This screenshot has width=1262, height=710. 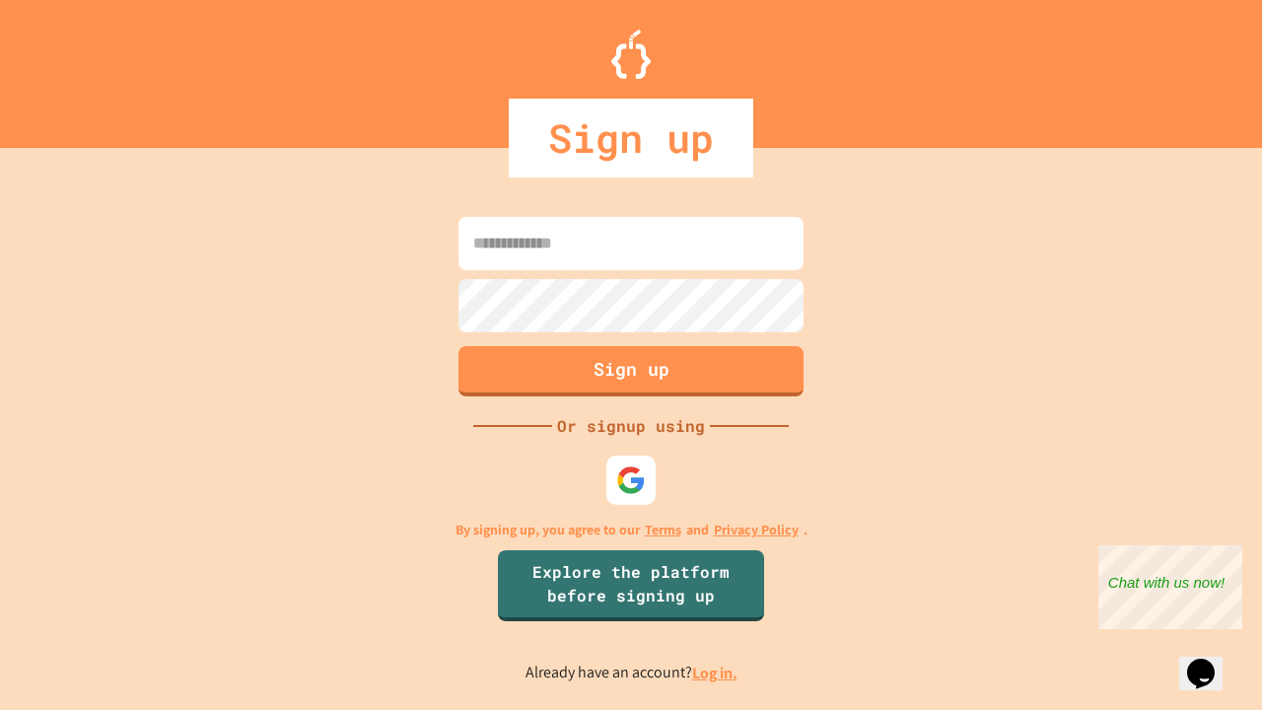 I want to click on div: Sign up, so click(x=631, y=138).